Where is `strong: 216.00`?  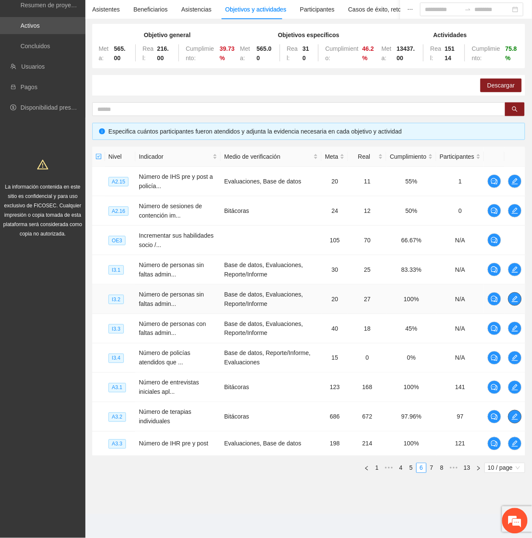 strong: 216.00 is located at coordinates (163, 53).